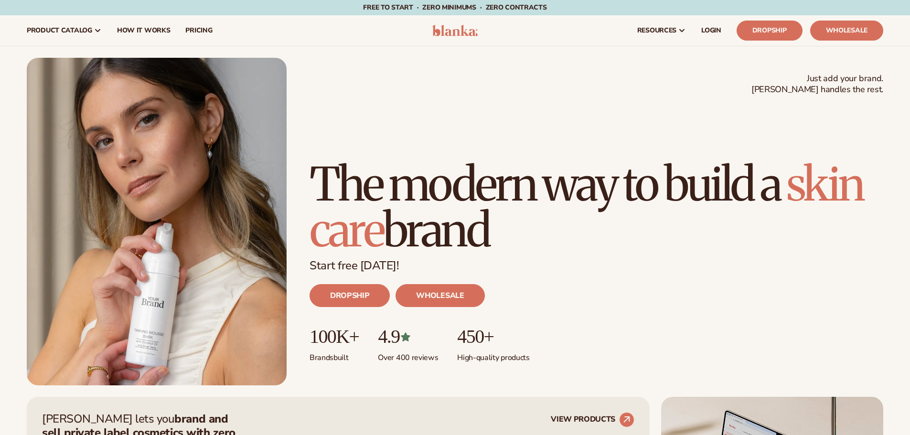 This screenshot has width=910, height=435. What do you see at coordinates (846, 31) in the screenshot?
I see `a: Wholesale` at bounding box center [846, 31].